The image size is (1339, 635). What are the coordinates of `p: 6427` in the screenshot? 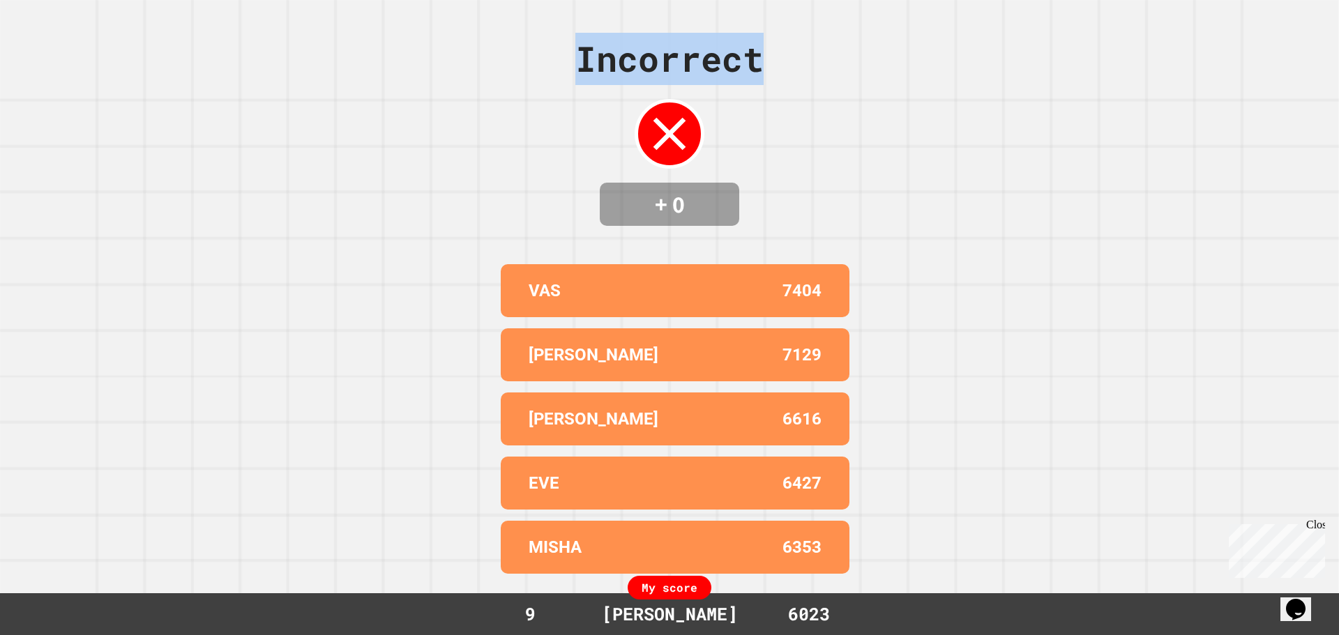 It's located at (802, 483).